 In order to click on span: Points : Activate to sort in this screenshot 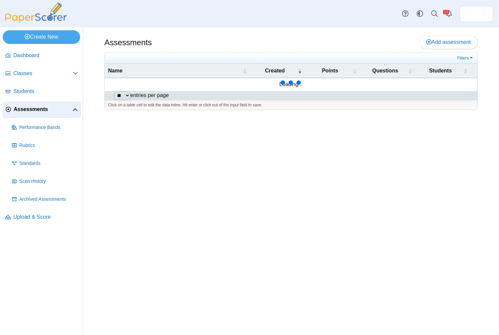, I will do `click(355, 71)`.